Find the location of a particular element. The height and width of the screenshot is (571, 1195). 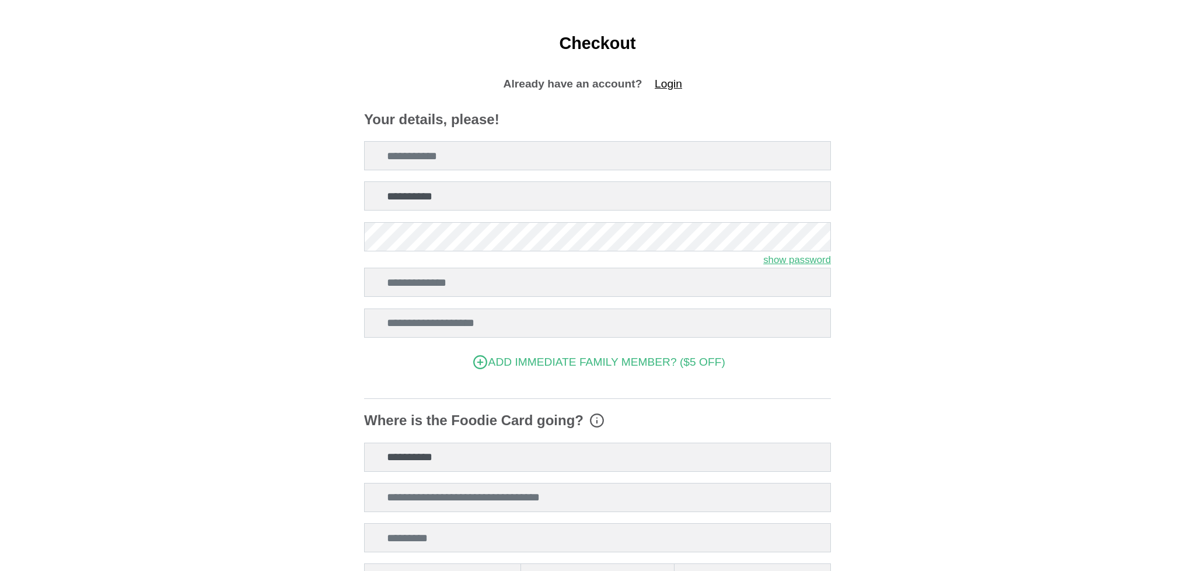

legend: Your details, please! is located at coordinates (598, 120).